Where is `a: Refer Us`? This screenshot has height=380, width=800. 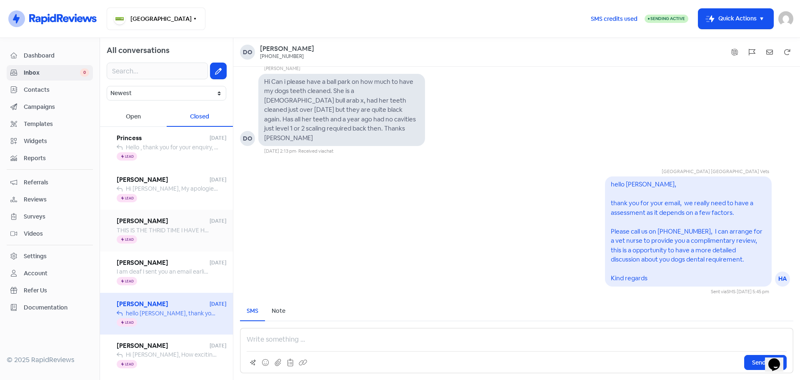 a: Refer Us is located at coordinates (50, 290).